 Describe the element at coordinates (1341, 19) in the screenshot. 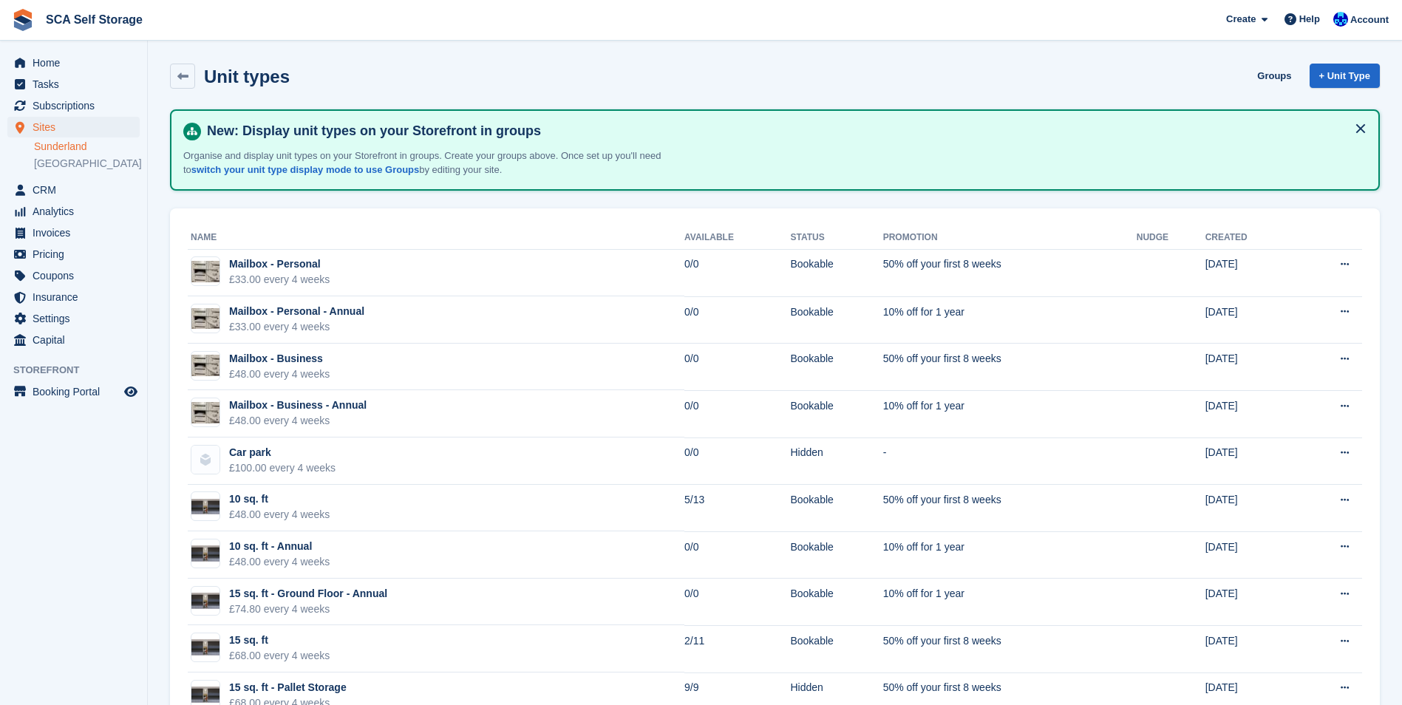

I see `img: Kelly Neesham` at that location.